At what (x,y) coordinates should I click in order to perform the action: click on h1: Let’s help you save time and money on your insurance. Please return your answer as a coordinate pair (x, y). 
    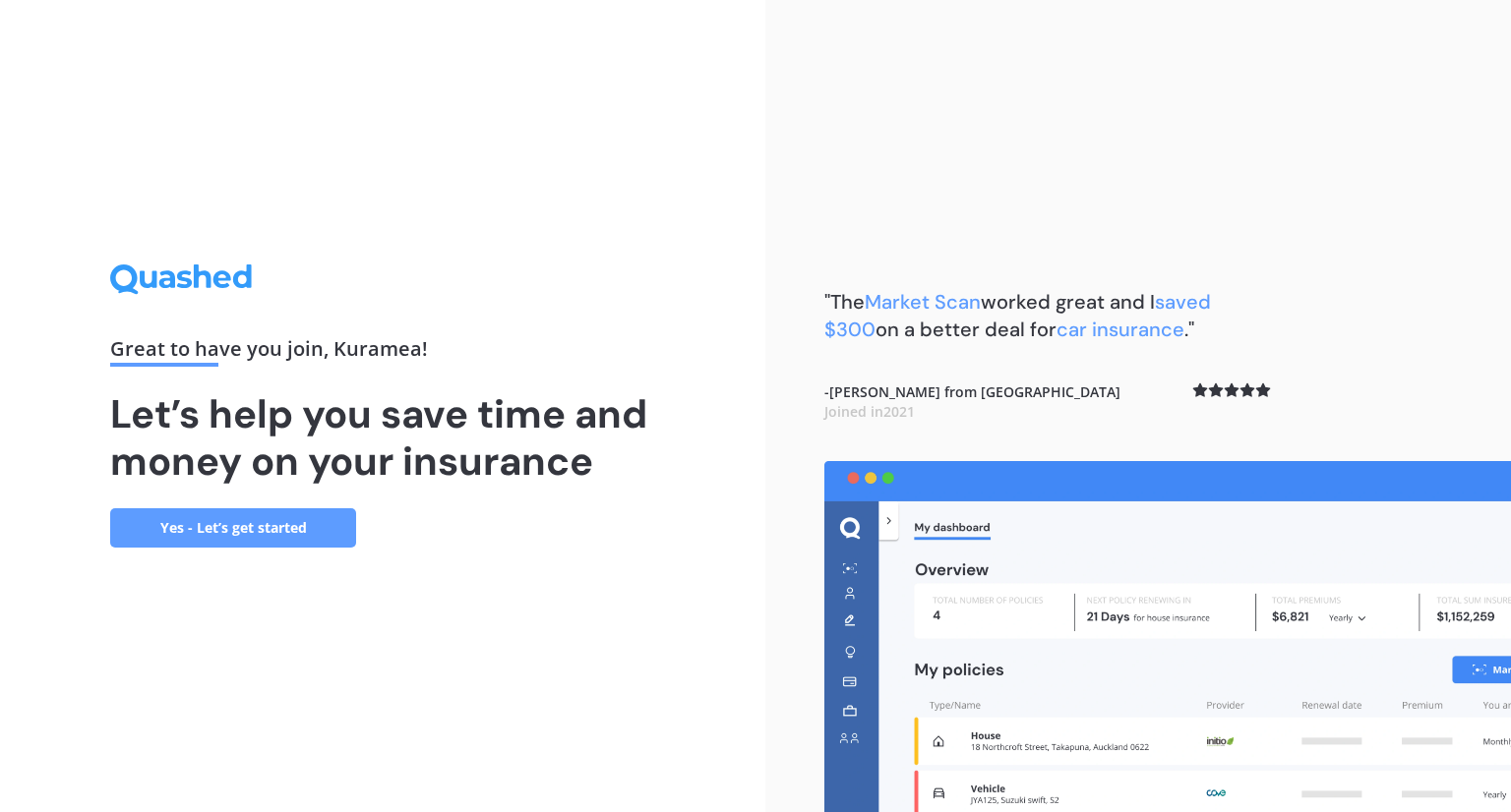
    Looking at the image, I should click on (382, 438).